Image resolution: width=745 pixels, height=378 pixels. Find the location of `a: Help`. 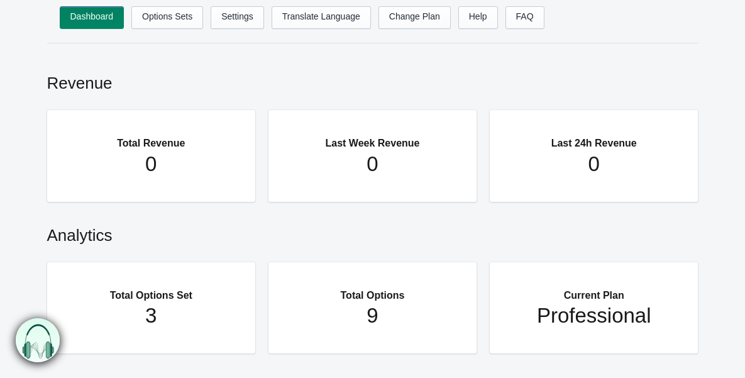

a: Help is located at coordinates (478, 18).